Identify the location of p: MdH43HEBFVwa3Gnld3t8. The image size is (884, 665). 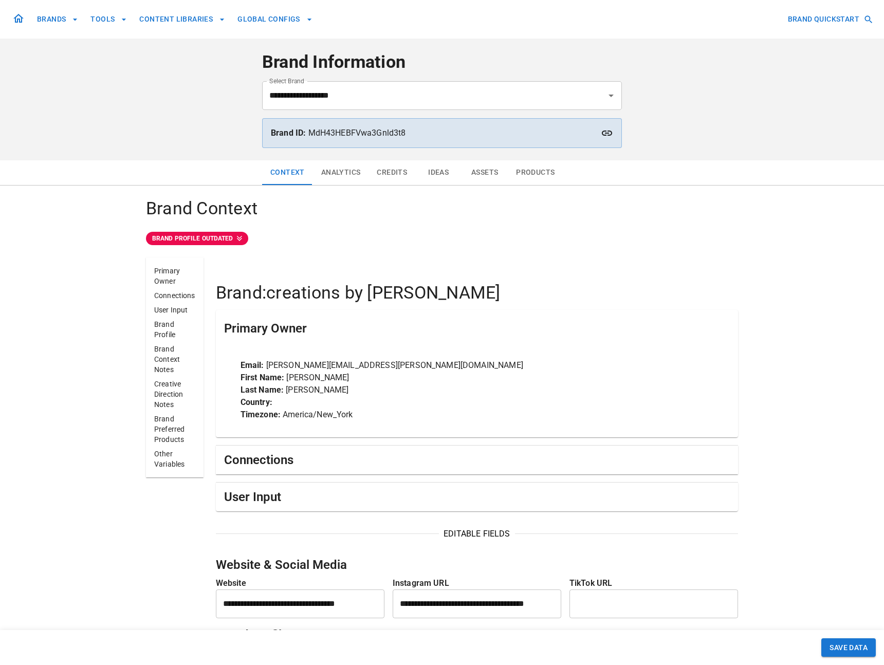
(442, 133).